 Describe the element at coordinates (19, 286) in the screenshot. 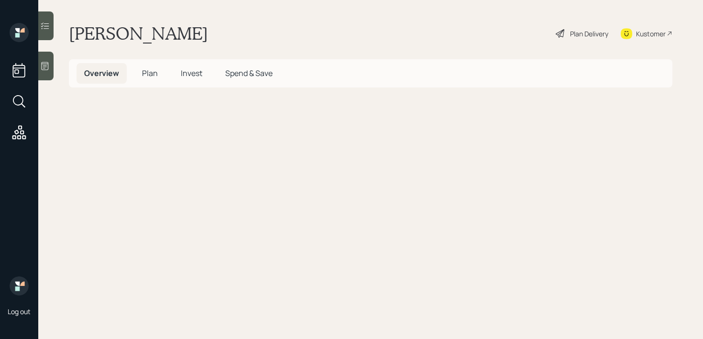

I see `img: retirable_logo.png` at that location.